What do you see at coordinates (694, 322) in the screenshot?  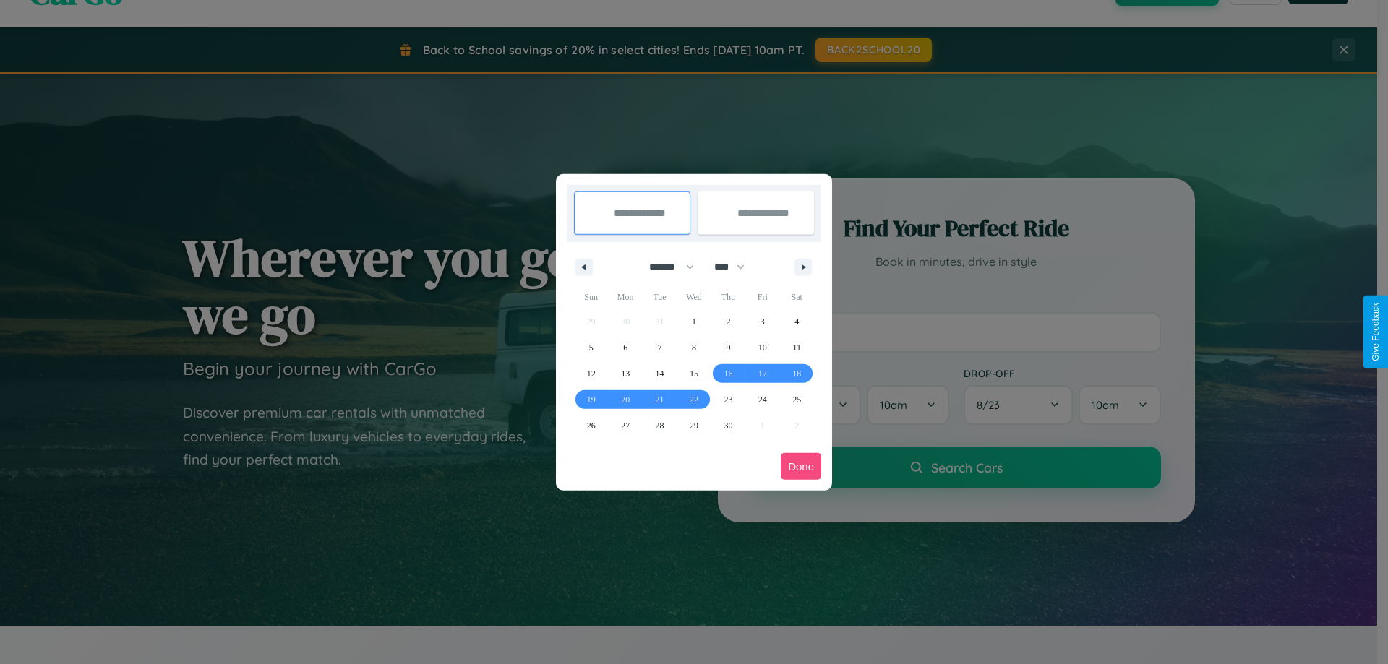 I see `span: 1` at bounding box center [694, 322].